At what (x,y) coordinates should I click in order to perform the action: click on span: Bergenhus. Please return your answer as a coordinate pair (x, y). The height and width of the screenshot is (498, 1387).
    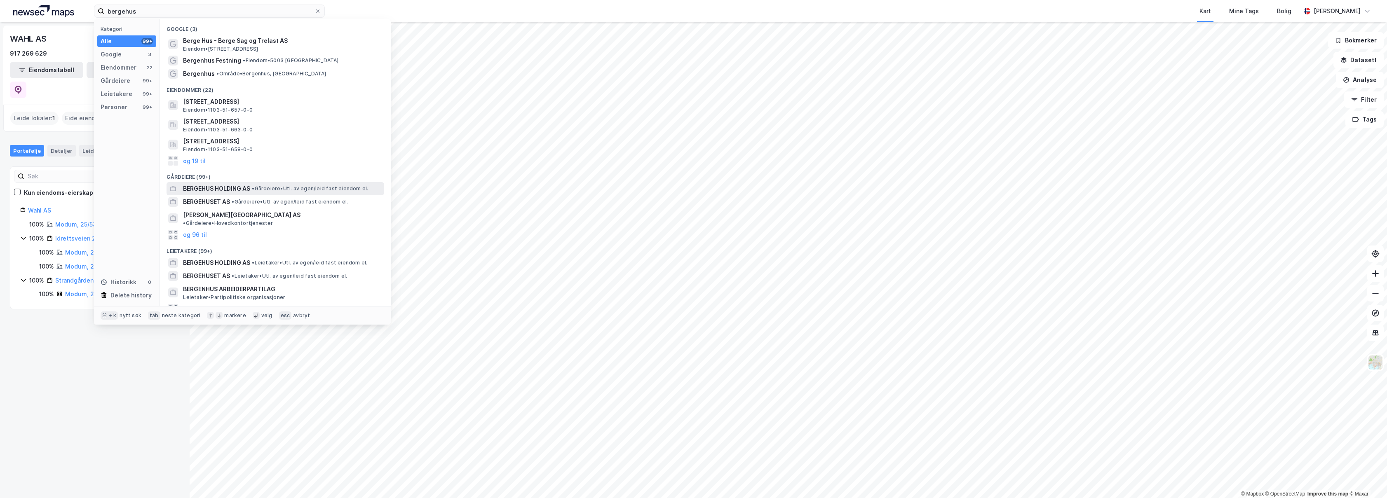
    Looking at the image, I should click on (199, 74).